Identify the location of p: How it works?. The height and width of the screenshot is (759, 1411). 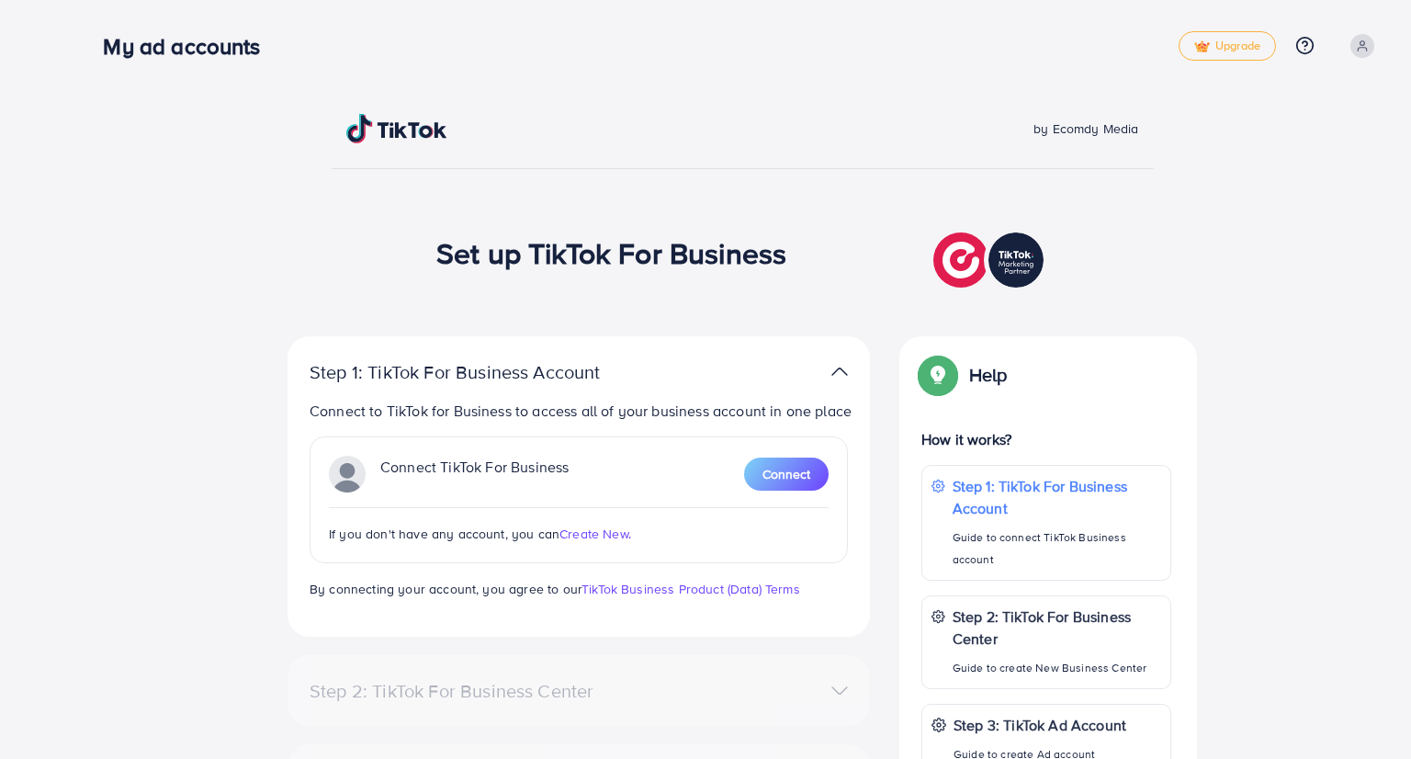
(1046, 439).